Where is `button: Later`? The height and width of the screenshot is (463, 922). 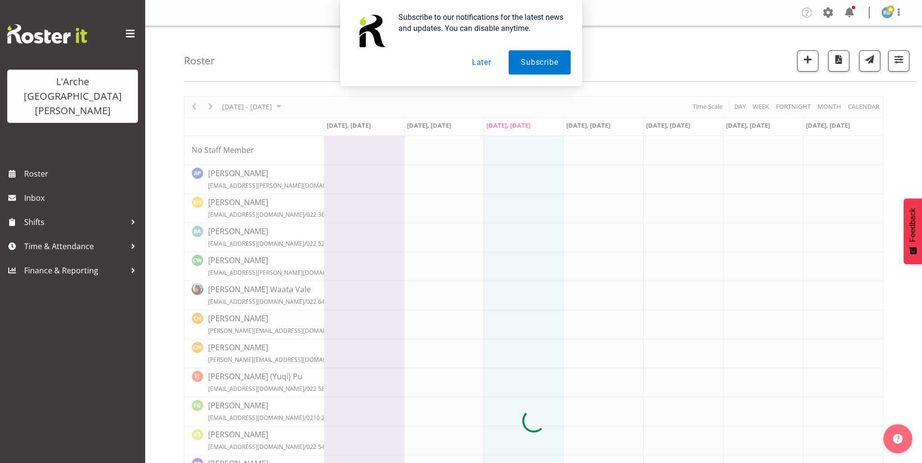 button: Later is located at coordinates (481, 62).